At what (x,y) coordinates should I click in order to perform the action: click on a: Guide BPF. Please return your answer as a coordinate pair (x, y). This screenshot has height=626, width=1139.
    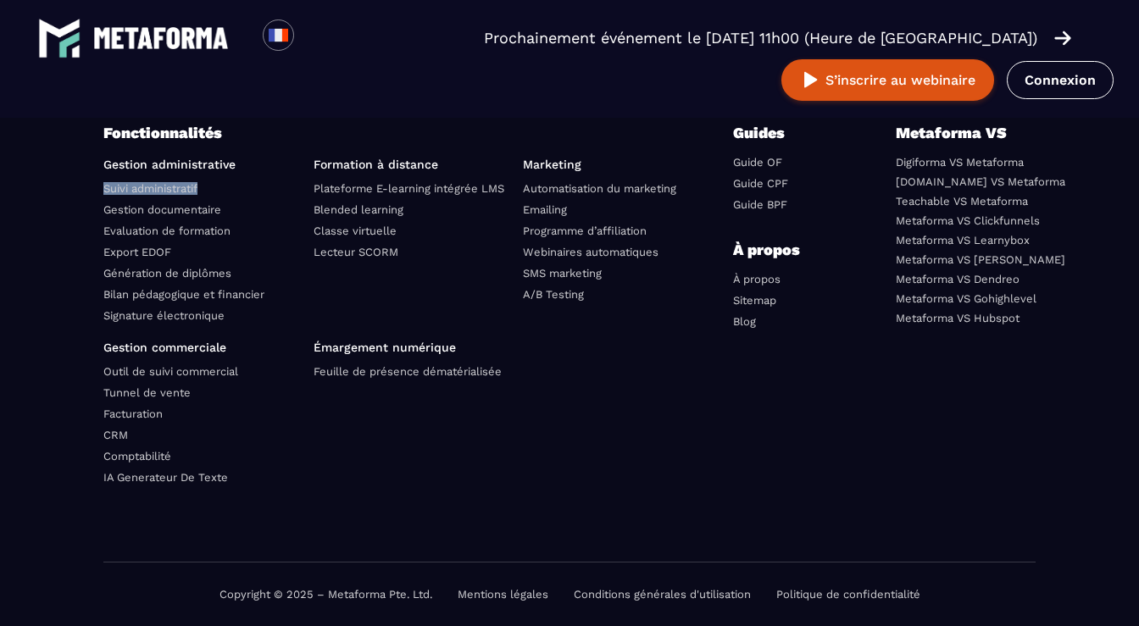
    Looking at the image, I should click on (760, 204).